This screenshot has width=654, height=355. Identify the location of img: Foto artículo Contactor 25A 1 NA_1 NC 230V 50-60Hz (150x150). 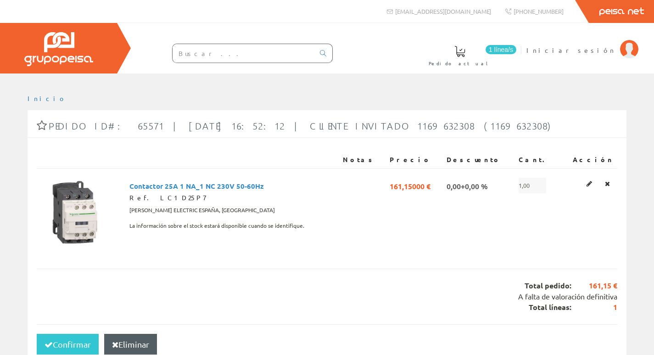
(75, 212).